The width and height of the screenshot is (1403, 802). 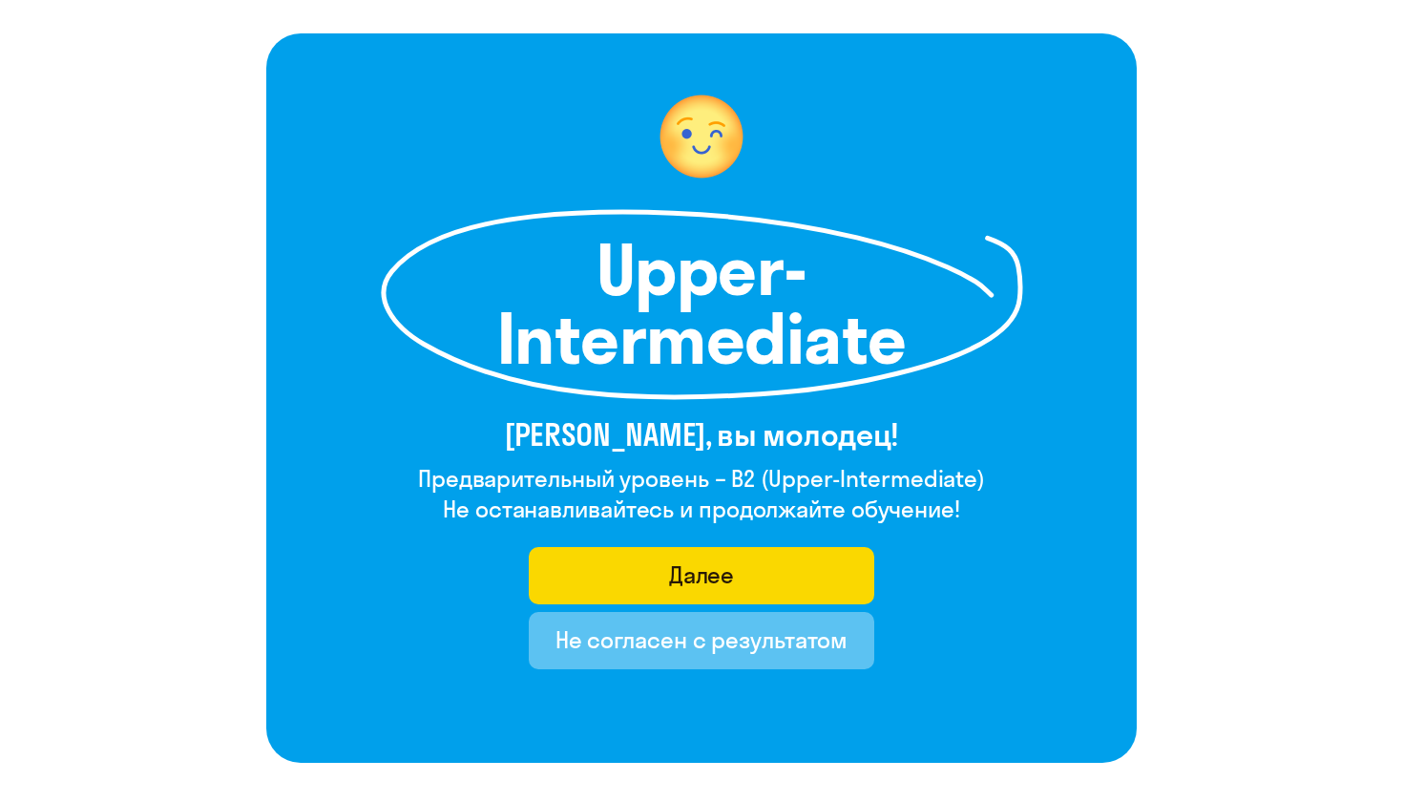 What do you see at coordinates (702, 575) in the screenshot?
I see `div: Далее` at bounding box center [702, 575].